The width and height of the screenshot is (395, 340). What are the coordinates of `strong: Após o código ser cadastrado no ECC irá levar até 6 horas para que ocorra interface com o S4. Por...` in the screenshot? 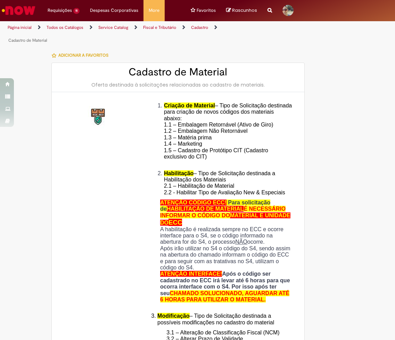 It's located at (225, 286).